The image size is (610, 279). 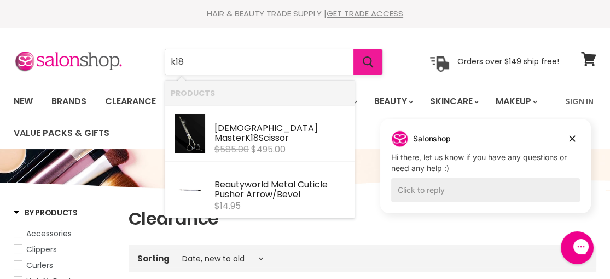 What do you see at coordinates (200, 21) in the screenshot?
I see `button: Dismiss campaign` at bounding box center [200, 21].